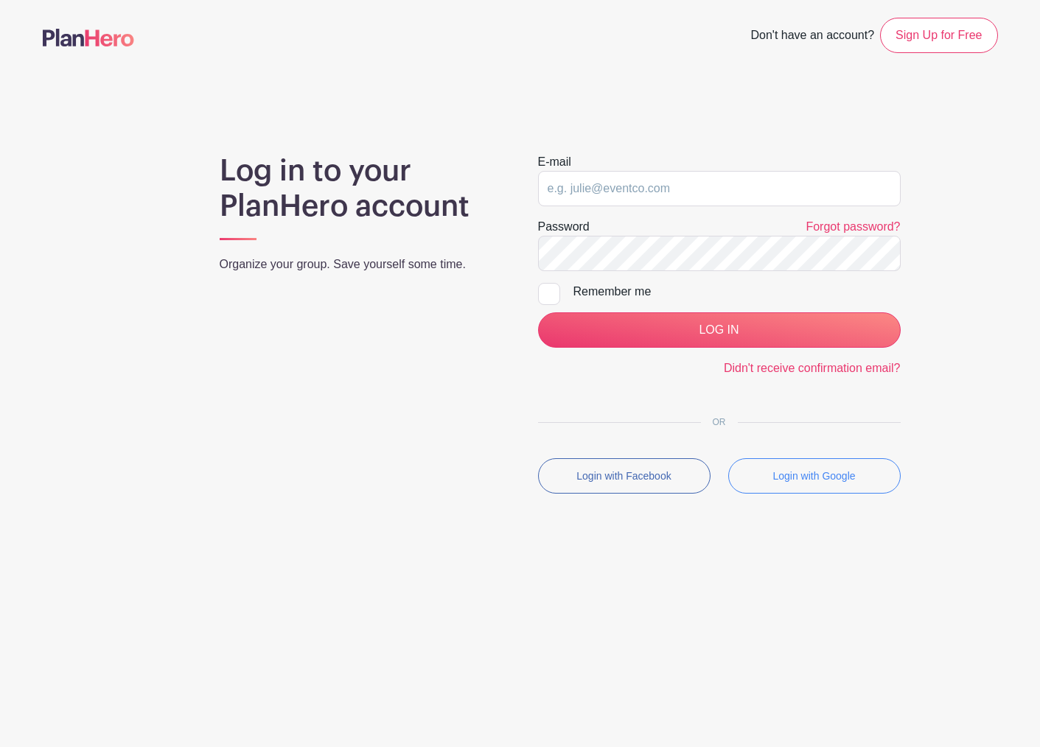 This screenshot has width=1040, height=747. Describe the element at coordinates (812, 37) in the screenshot. I see `span: Don't have an account?` at that location.